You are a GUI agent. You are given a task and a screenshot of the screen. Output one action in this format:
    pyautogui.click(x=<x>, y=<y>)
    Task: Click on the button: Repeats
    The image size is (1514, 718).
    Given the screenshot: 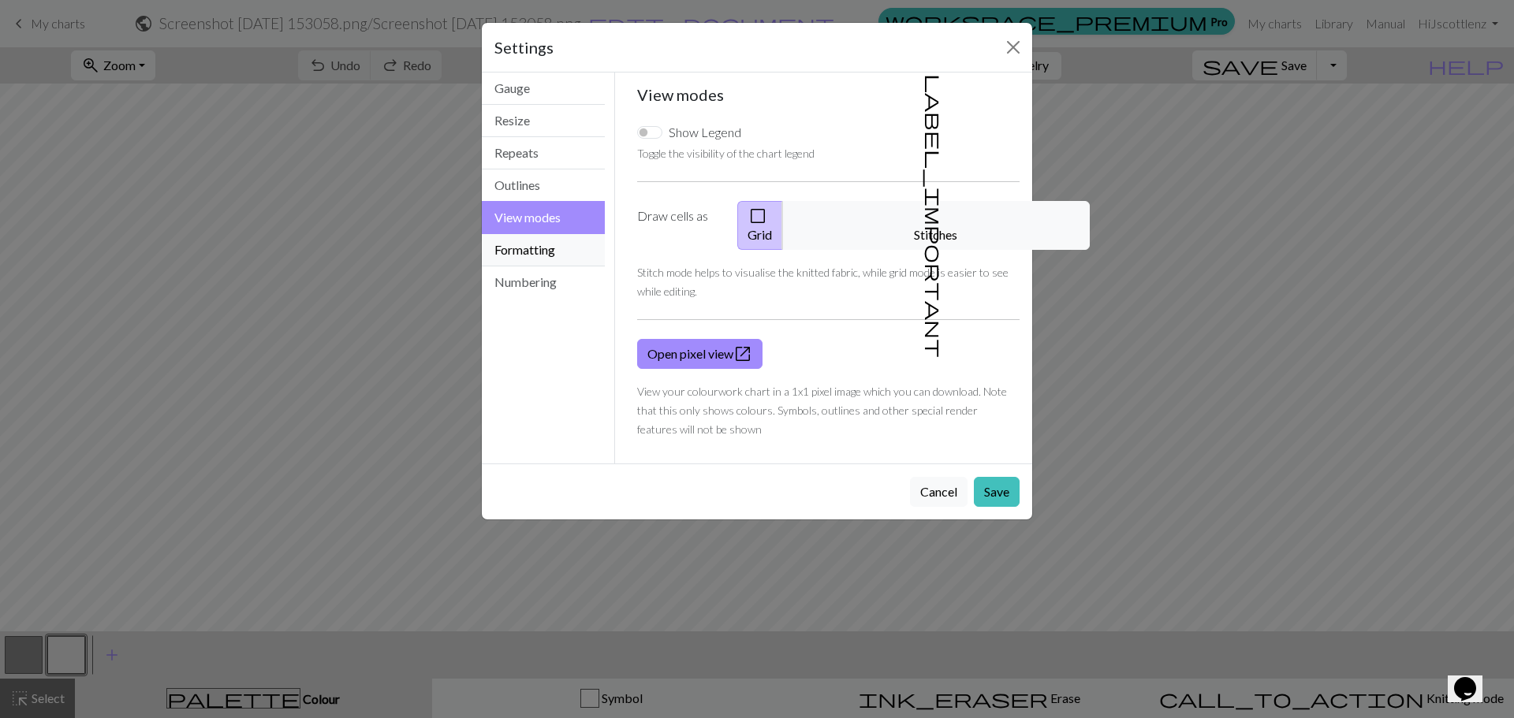 What is the action you would take?
    pyautogui.click(x=543, y=153)
    